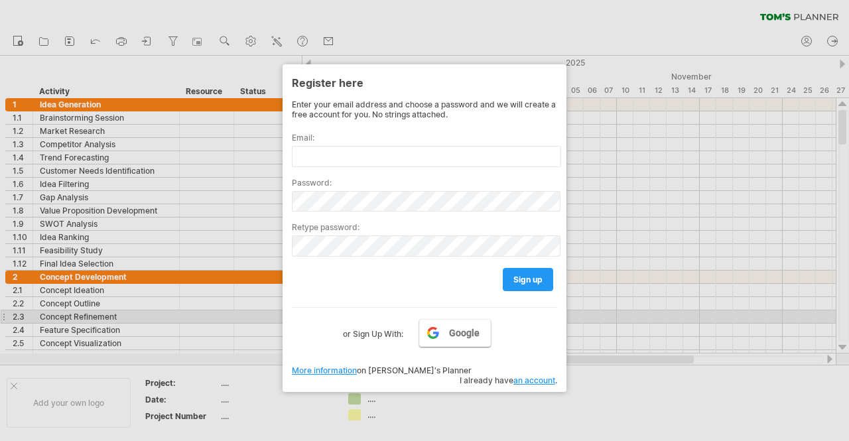 This screenshot has height=441, width=849. I want to click on div: Register here, so click(425, 82).